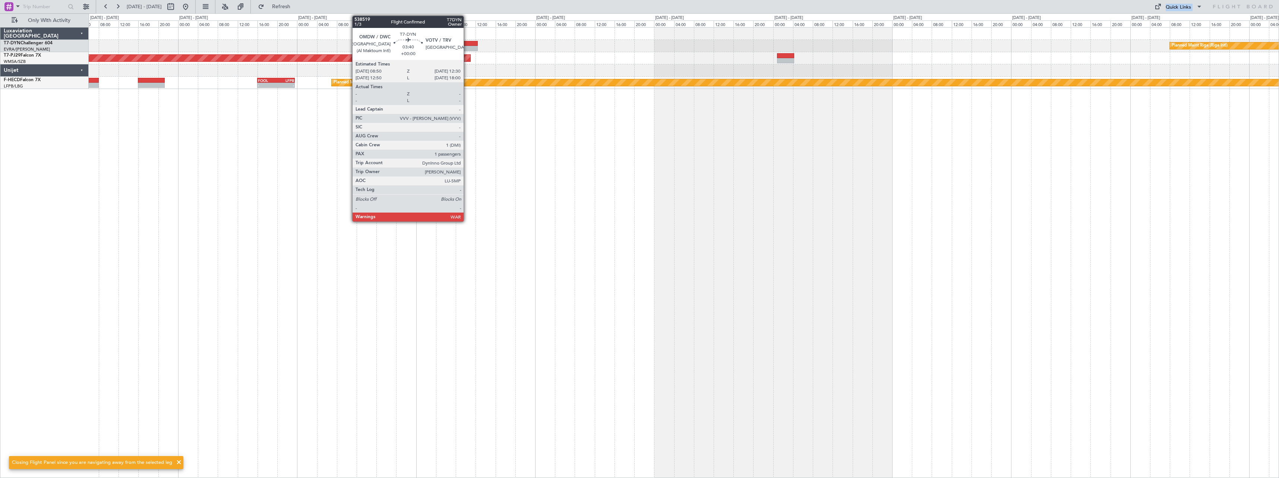  What do you see at coordinates (28, 43) in the screenshot?
I see `a: T7-DYNChallenger 604` at bounding box center [28, 43].